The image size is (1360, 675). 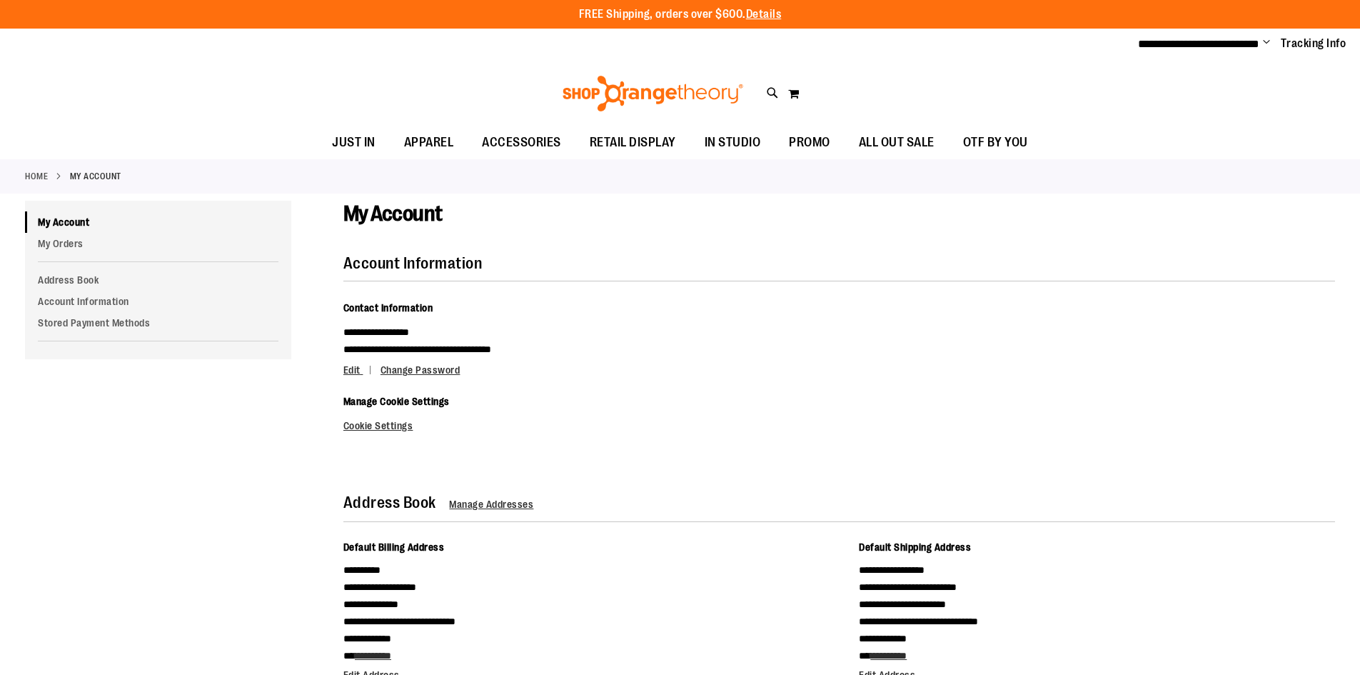 What do you see at coordinates (1266, 44) in the screenshot?
I see `button: Account menu` at bounding box center [1266, 44].